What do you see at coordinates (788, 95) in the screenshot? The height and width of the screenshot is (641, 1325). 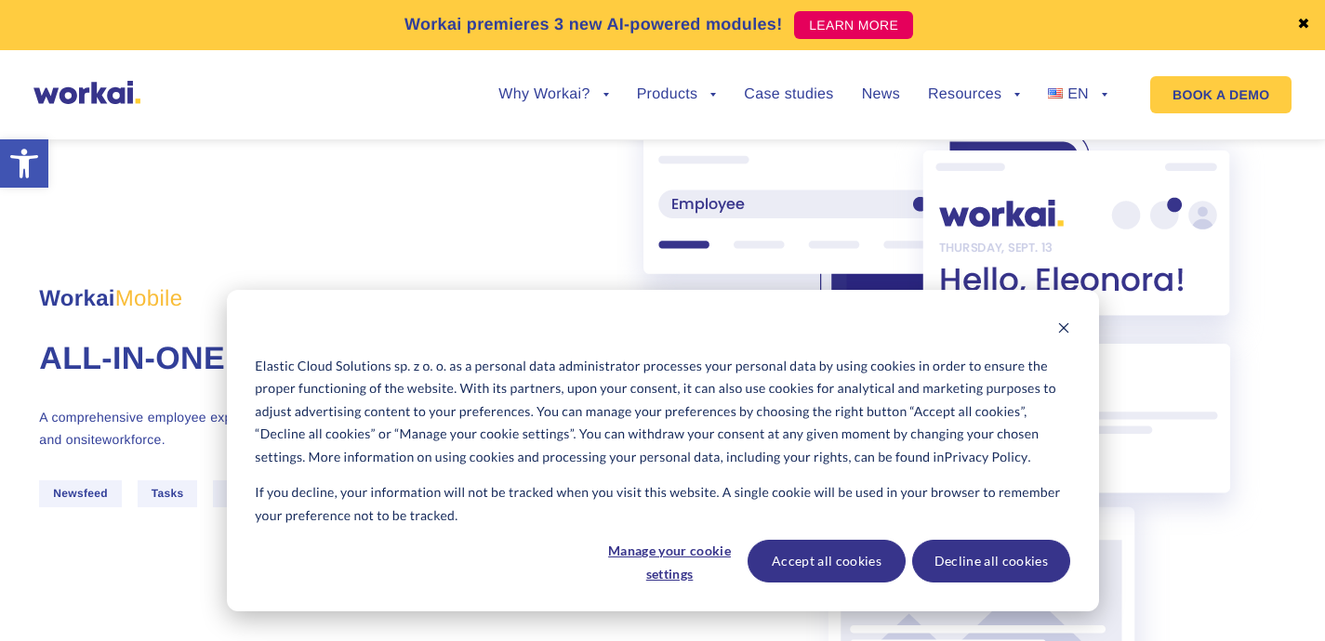 I see `a: Case studies` at bounding box center [788, 95].